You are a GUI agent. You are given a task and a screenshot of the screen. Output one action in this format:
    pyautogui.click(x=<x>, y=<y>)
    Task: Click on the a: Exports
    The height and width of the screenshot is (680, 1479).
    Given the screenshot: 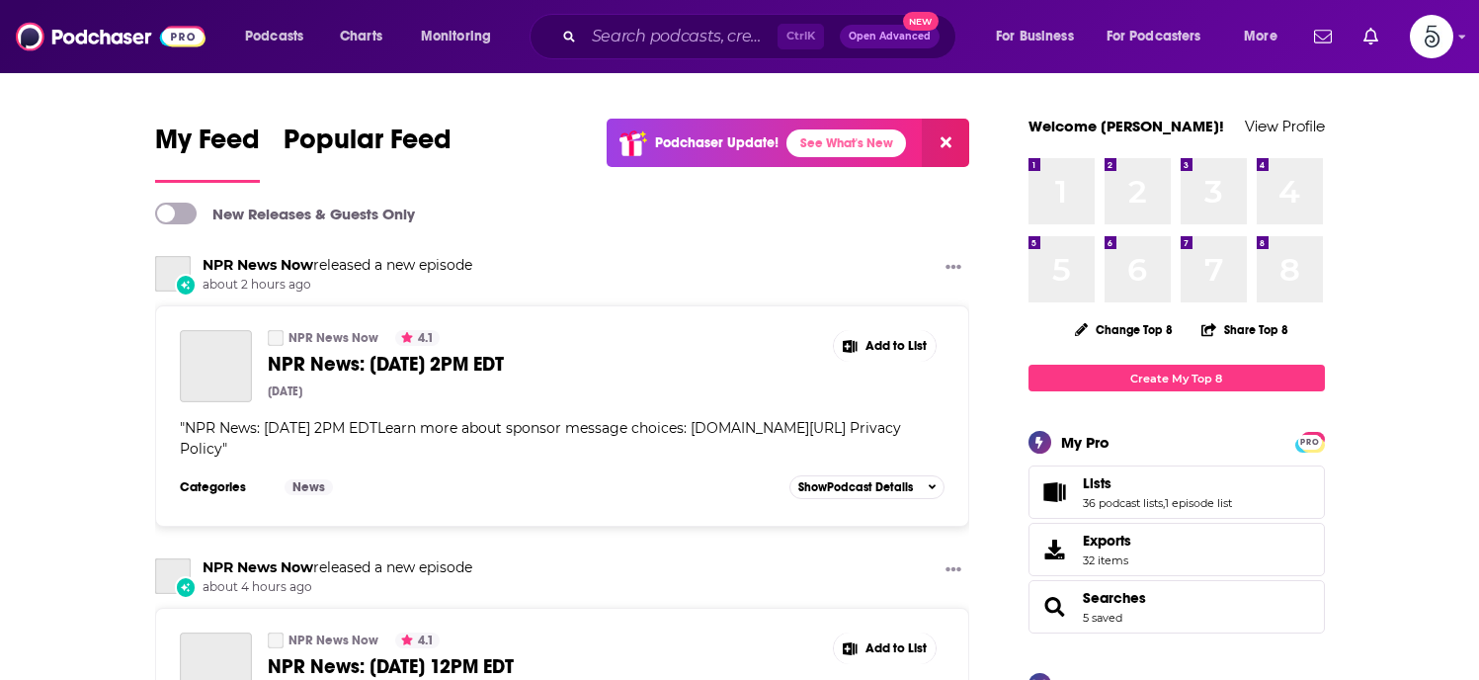 What is the action you would take?
    pyautogui.click(x=1177, y=549)
    